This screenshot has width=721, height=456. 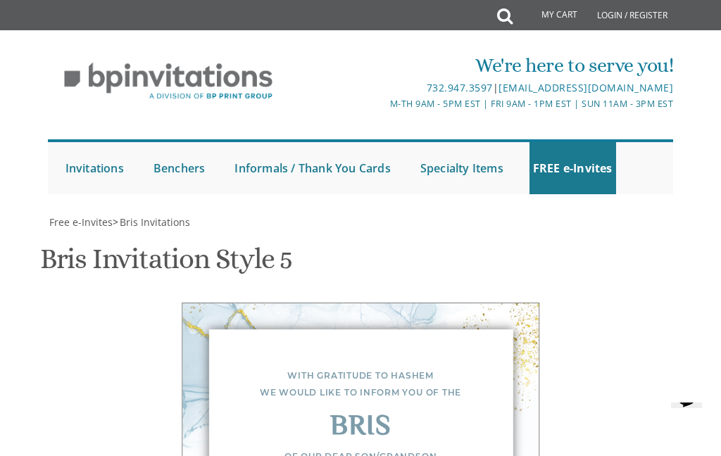 I want to click on div: M-Th 9am - 5pm EST | Fri 9am - 1pm EST | Sun 11am - 3pm EST, so click(x=466, y=104).